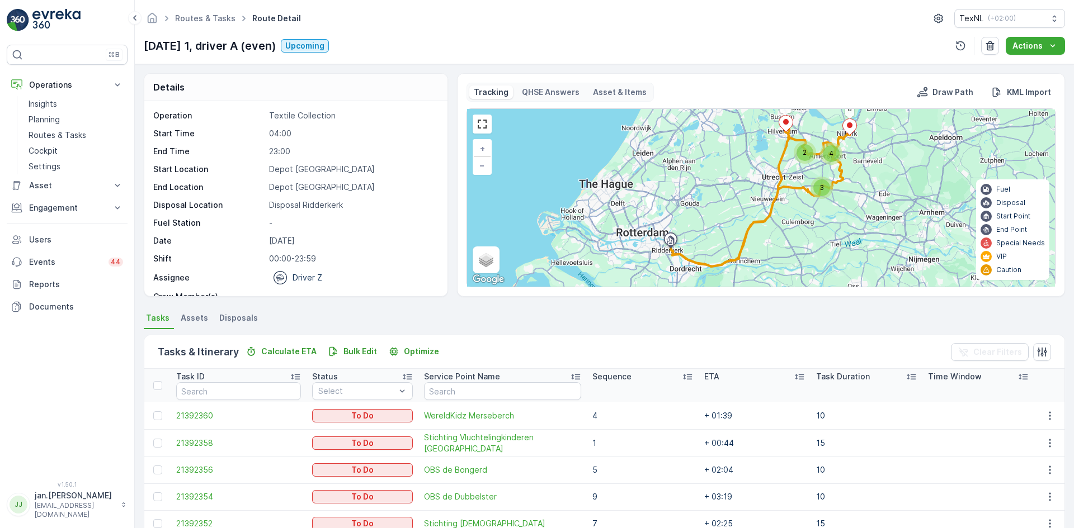 Image resolution: width=1074 pixels, height=528 pixels. Describe the element at coordinates (1001, 257) in the screenshot. I see `p: VIP` at that location.